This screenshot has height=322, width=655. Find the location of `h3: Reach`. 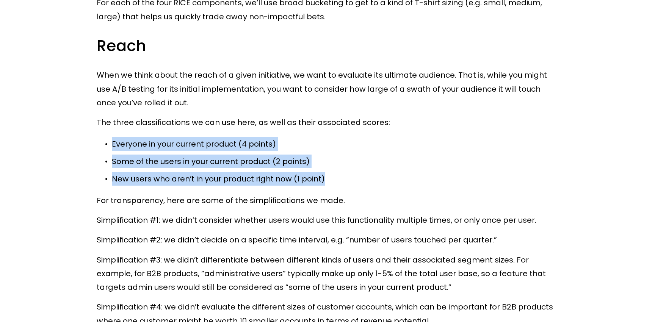

h3: Reach is located at coordinates (327, 46).